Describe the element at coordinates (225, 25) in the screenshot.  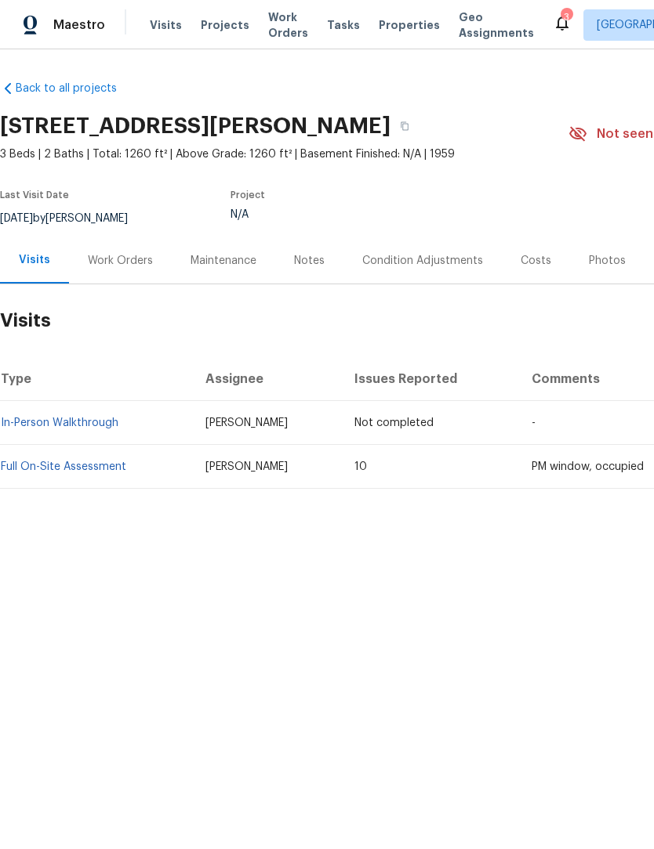
I see `span: Projects` at that location.